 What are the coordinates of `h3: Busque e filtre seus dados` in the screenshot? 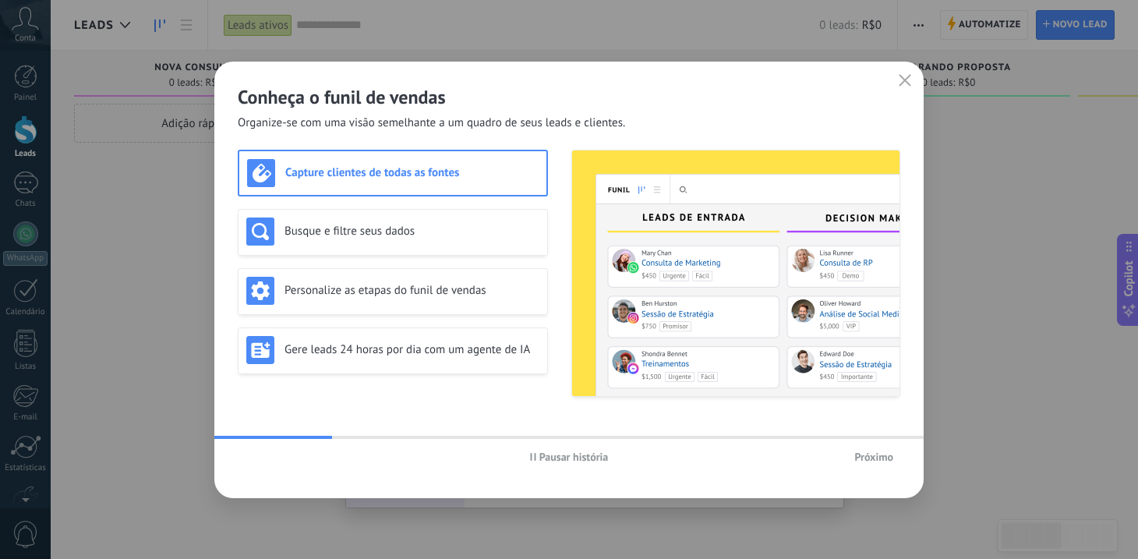 It's located at (412, 231).